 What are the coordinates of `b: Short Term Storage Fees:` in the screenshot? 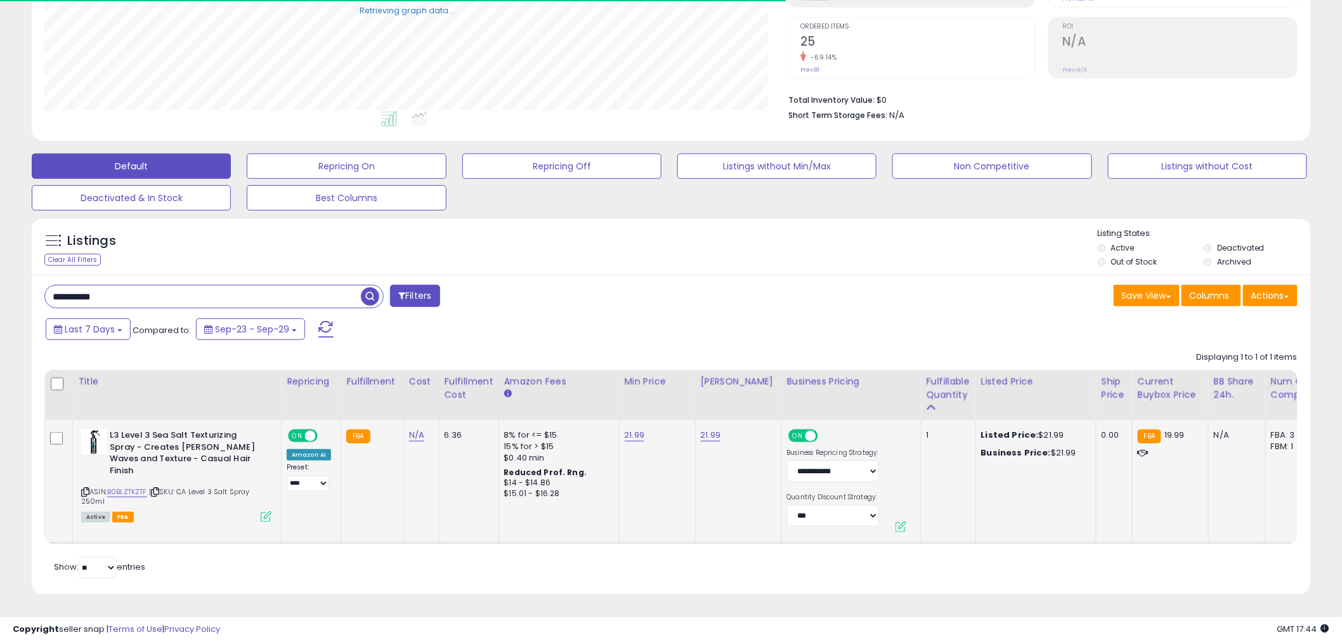 It's located at (838, 115).